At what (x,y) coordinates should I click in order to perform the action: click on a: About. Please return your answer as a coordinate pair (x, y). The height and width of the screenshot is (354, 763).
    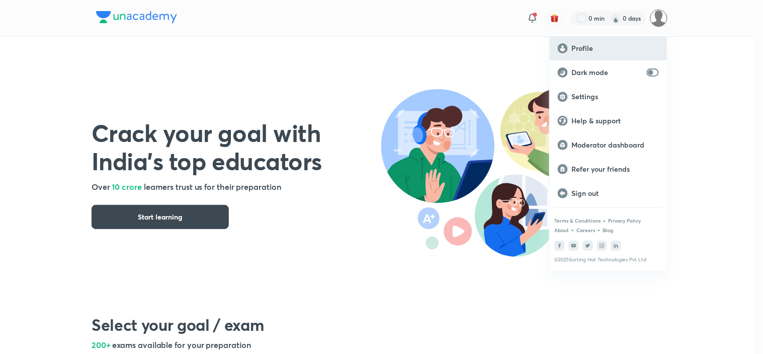
    Looking at the image, I should click on (562, 230).